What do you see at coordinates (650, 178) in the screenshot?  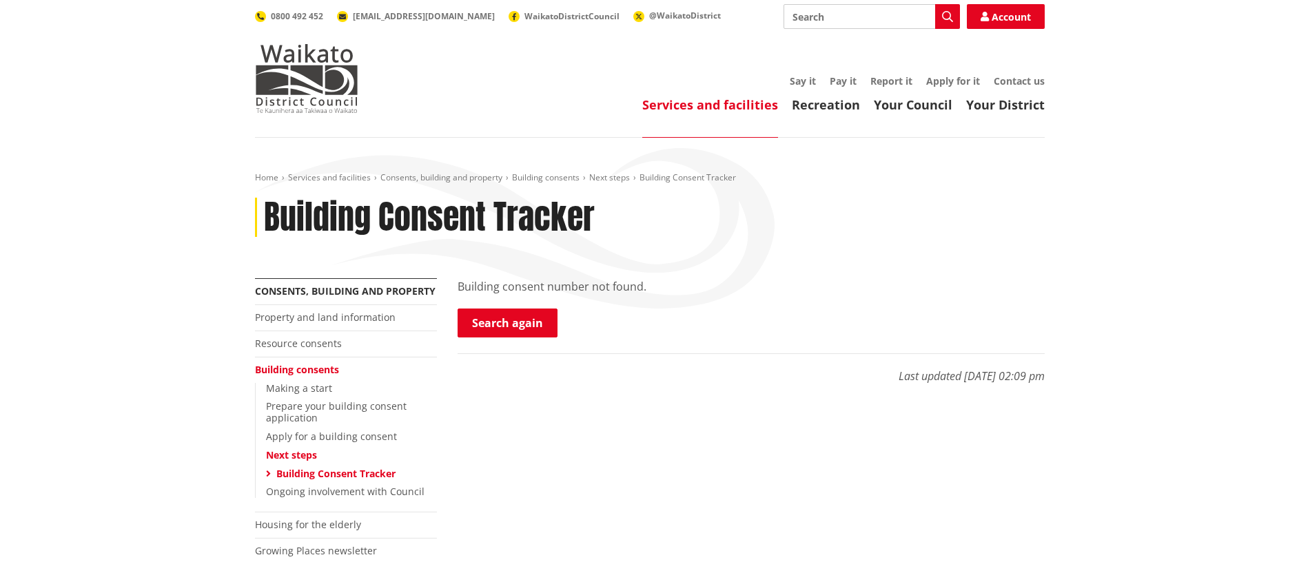 I see `nav: breadcrumb` at bounding box center [650, 178].